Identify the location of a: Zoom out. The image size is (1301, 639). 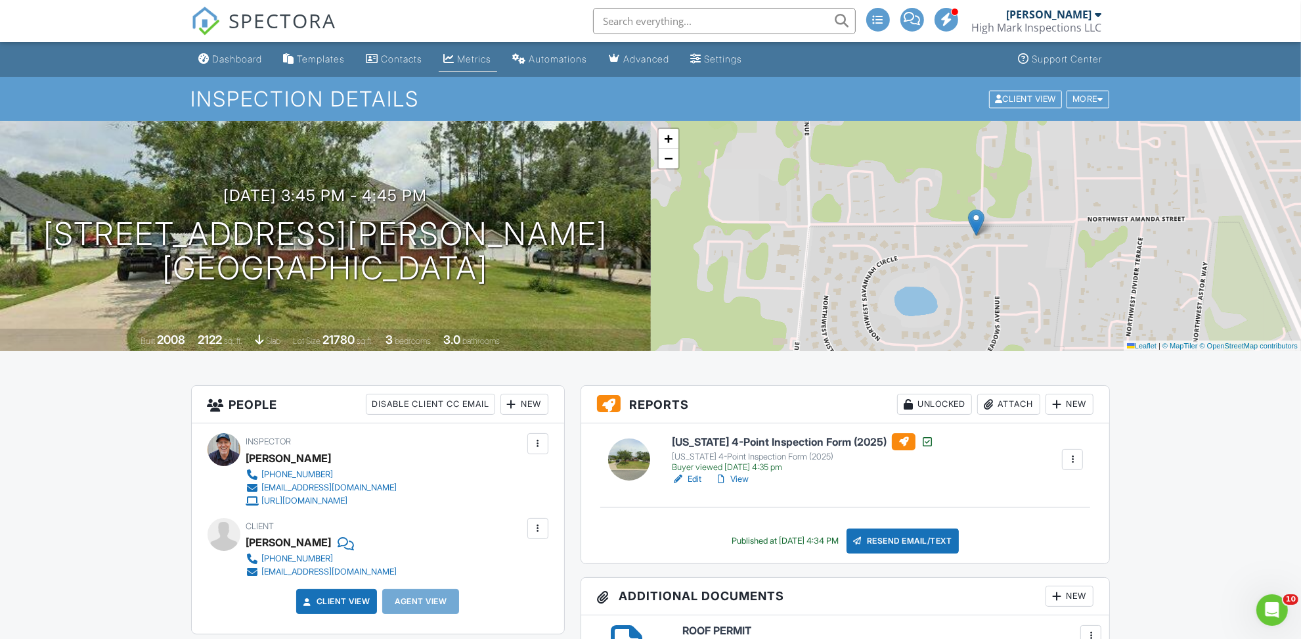
(669, 158).